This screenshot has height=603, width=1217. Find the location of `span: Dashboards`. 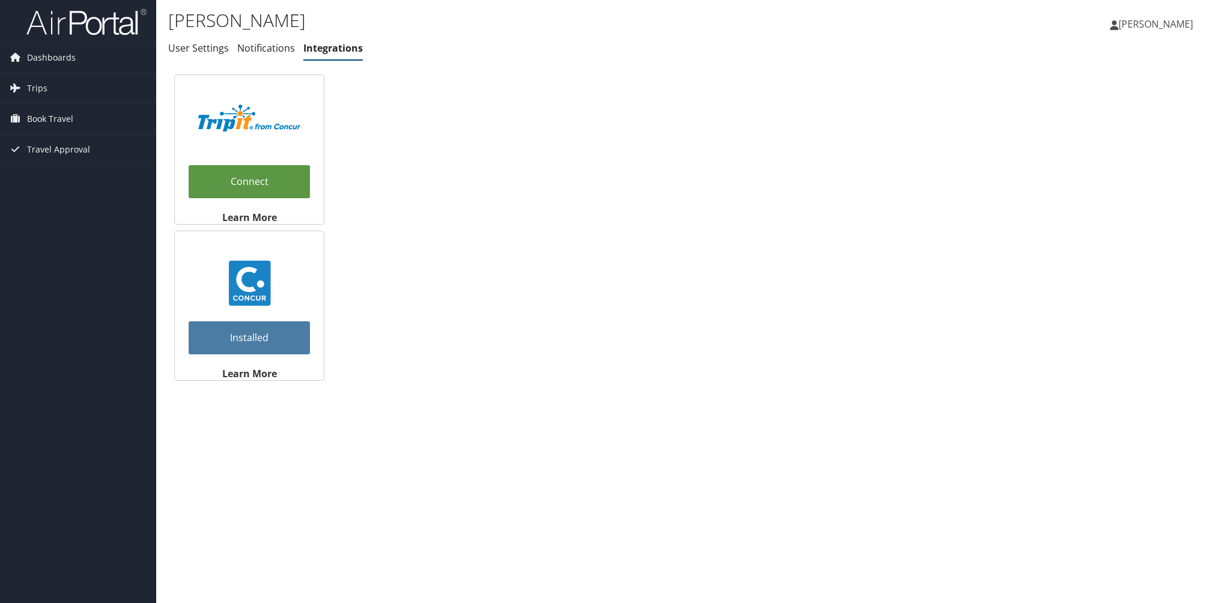

span: Dashboards is located at coordinates (51, 58).